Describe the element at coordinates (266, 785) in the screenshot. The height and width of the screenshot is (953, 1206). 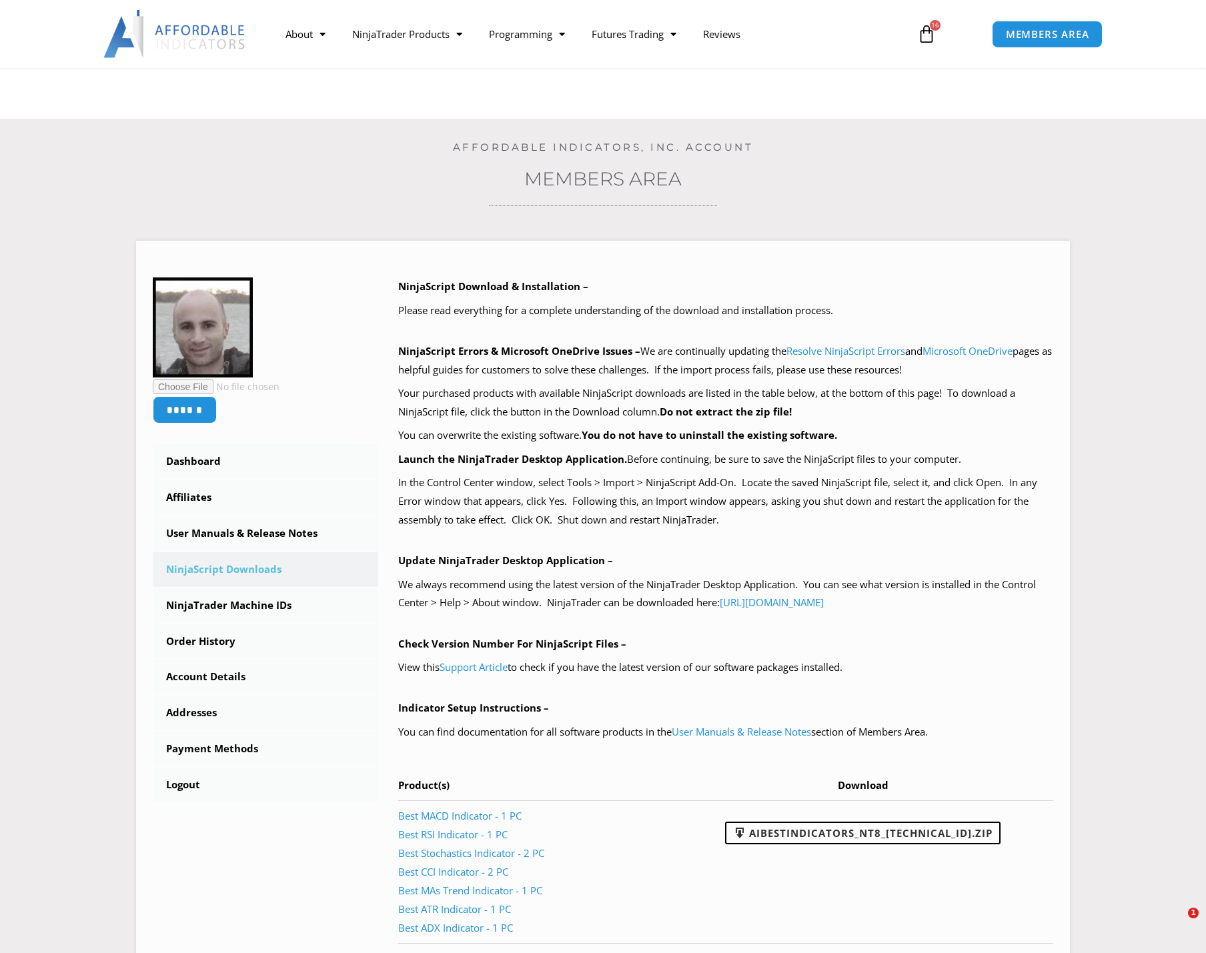
I see `a: Logout` at that location.